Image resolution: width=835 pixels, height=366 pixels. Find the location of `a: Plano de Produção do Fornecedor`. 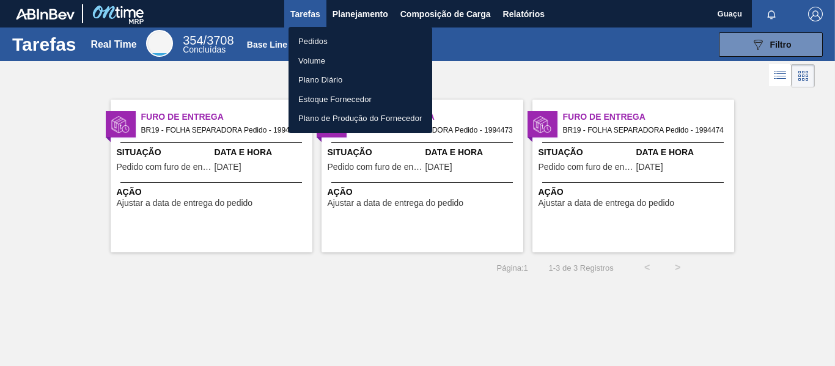

a: Plano de Produção do Fornecedor is located at coordinates (360, 119).